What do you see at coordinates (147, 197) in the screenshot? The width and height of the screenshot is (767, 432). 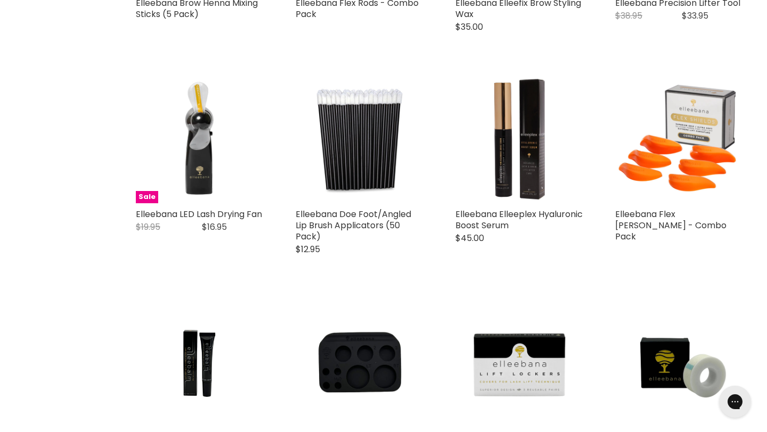 I see `span: Sale` at bounding box center [147, 197].